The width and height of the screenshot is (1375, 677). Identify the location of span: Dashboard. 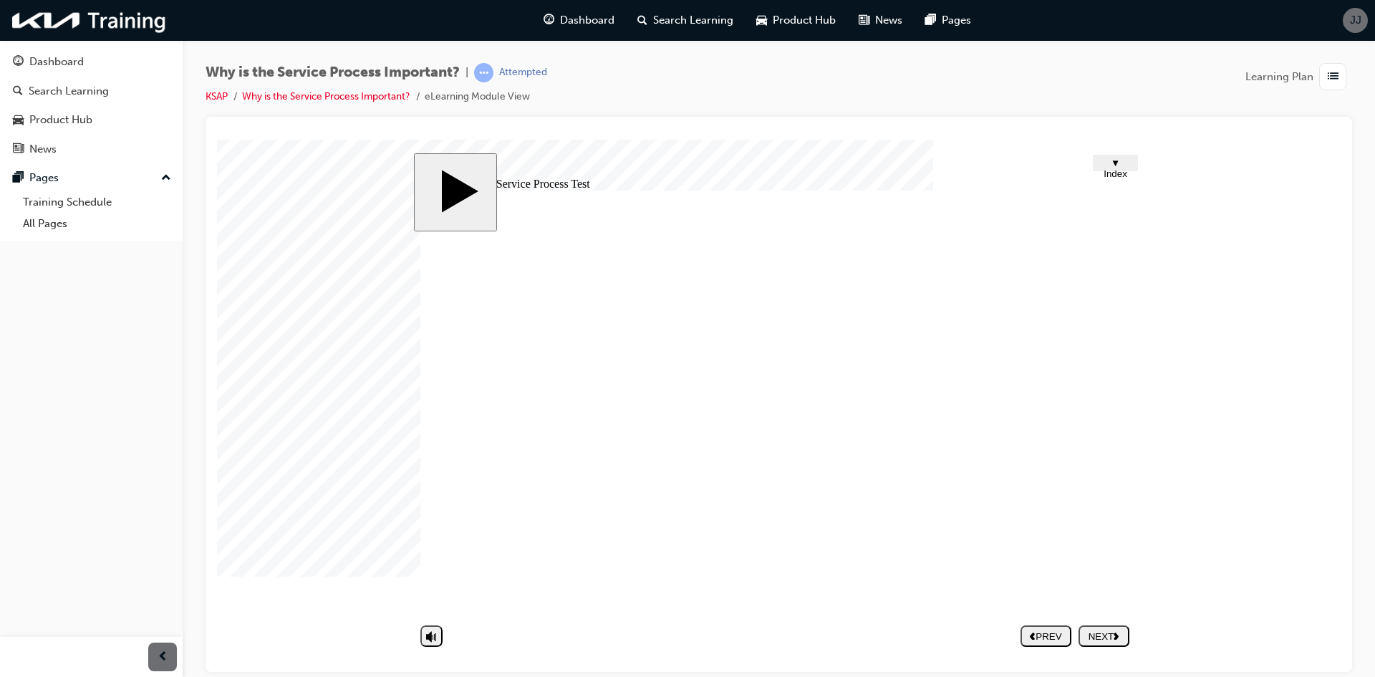
(587, 20).